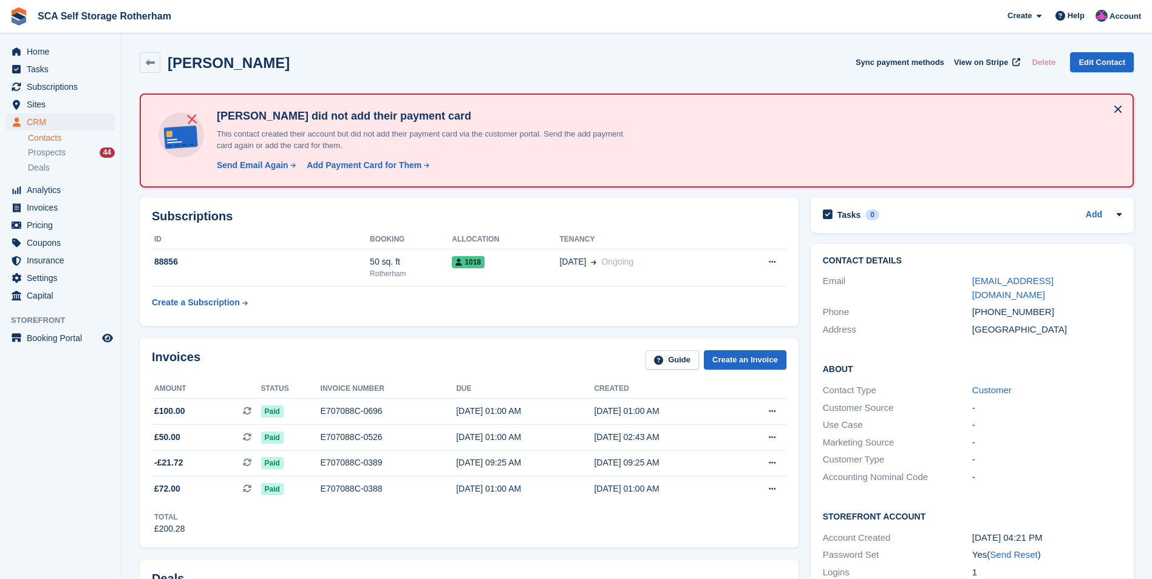  I want to click on span: Coupons, so click(63, 243).